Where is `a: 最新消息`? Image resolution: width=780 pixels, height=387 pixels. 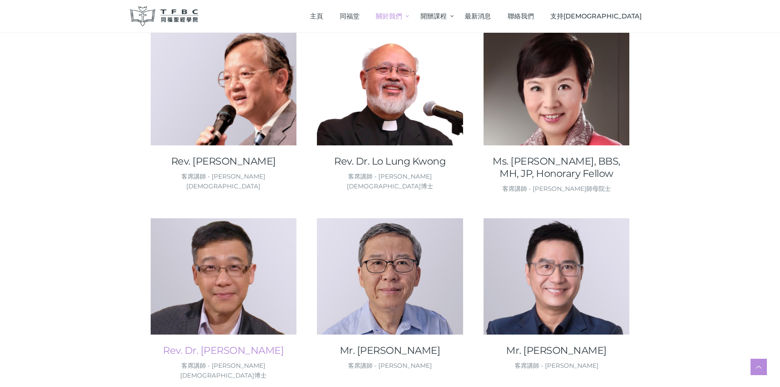
a: 最新消息 is located at coordinates (478, 16).